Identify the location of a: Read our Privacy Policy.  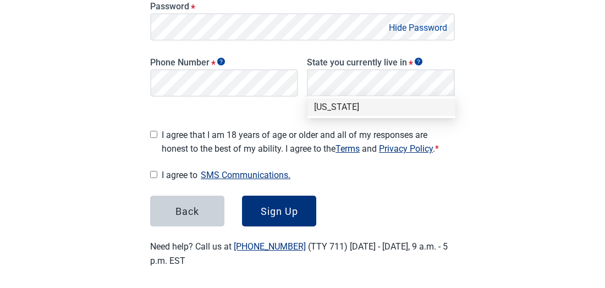
(406, 148).